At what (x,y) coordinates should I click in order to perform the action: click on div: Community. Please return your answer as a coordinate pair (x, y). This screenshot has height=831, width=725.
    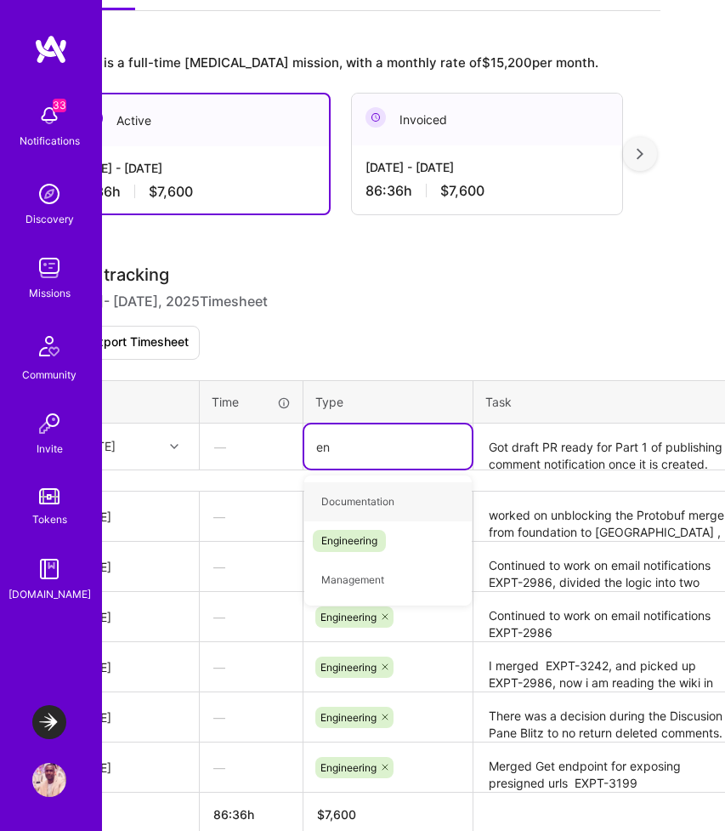
    Looking at the image, I should click on (49, 375).